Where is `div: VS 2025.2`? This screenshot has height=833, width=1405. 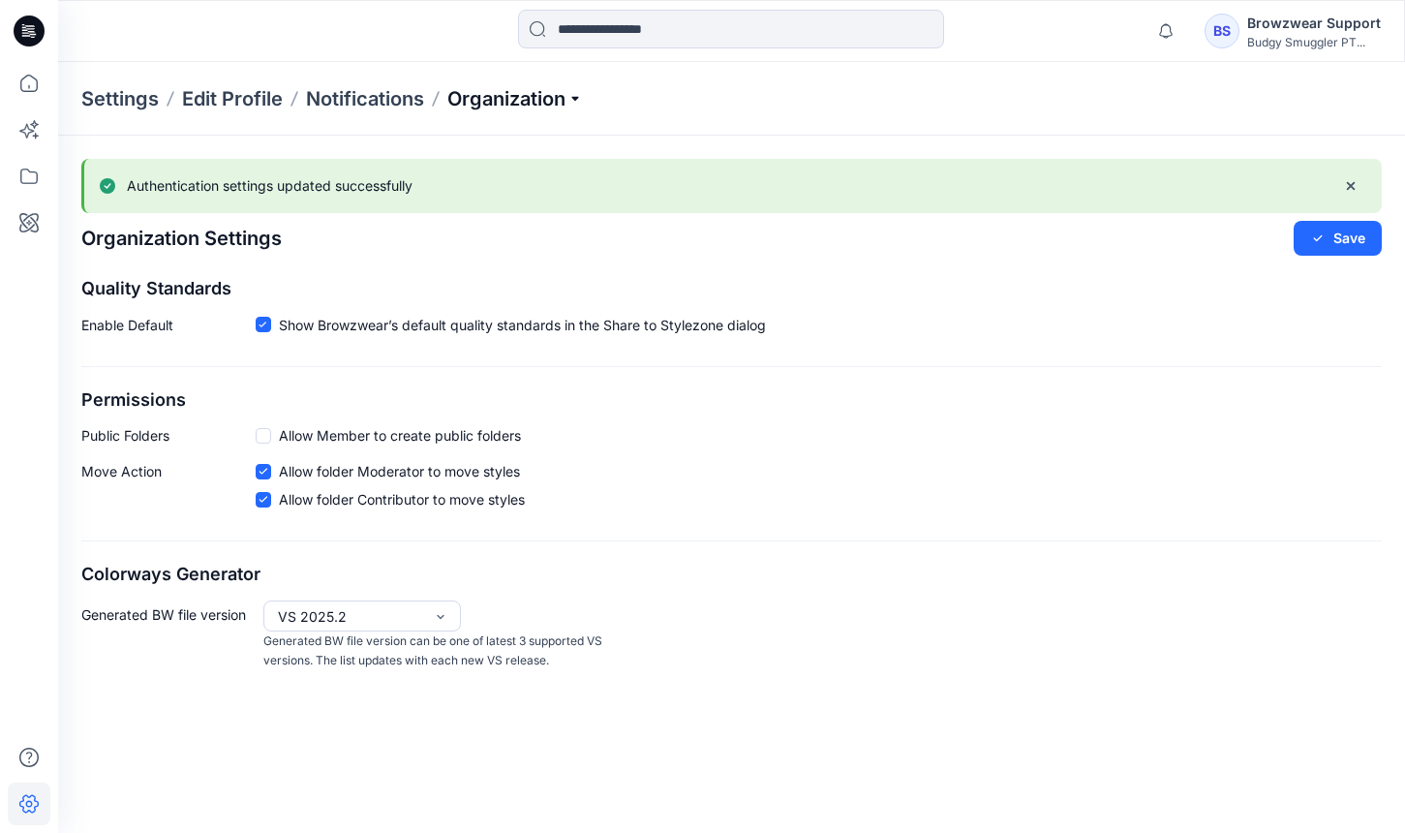
div: VS 2025.2 is located at coordinates (350, 616).